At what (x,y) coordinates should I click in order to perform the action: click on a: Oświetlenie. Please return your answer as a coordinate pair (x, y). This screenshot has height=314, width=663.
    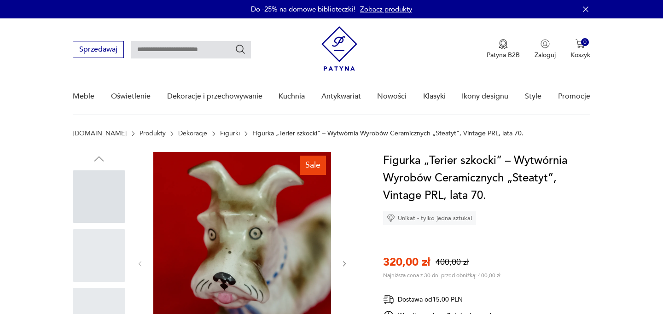
    Looking at the image, I should click on (131, 96).